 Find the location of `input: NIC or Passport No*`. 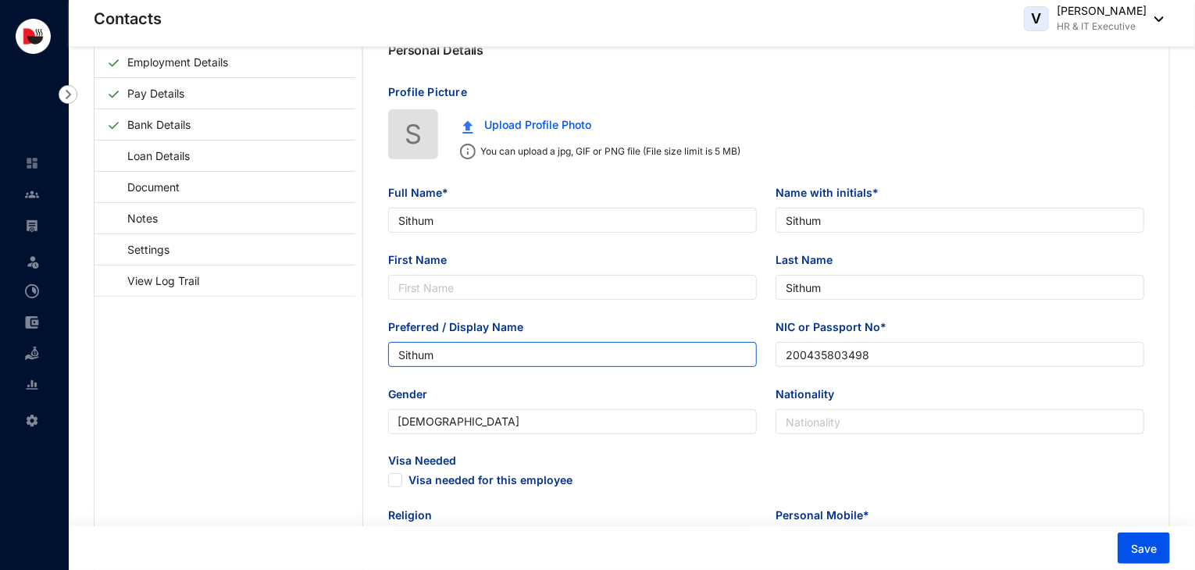

input: NIC or Passport No* is located at coordinates (960, 355).